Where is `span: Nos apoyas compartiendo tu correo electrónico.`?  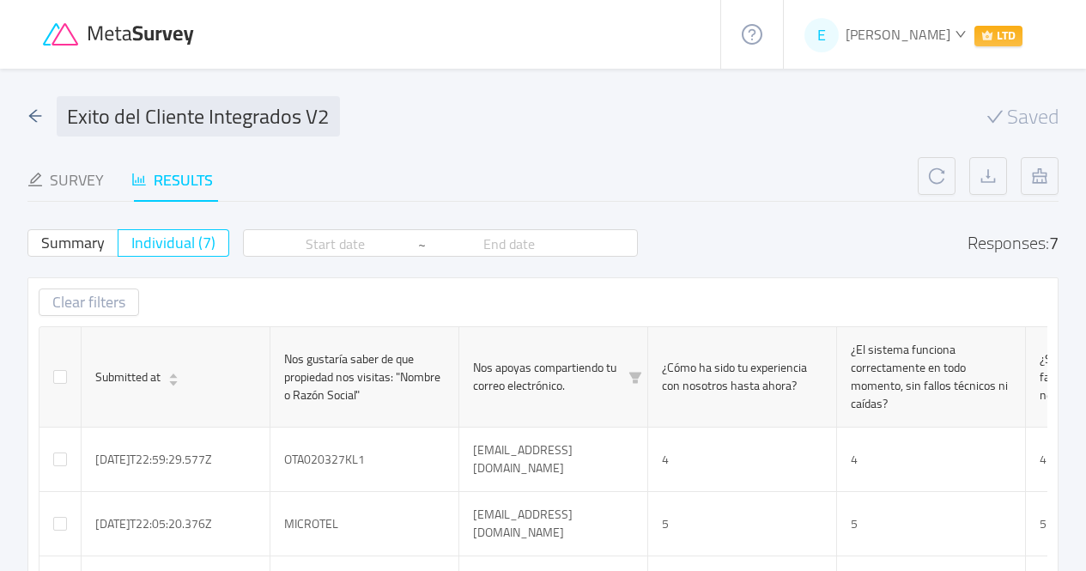
span: Nos apoyas compartiendo tu correo electrónico. is located at coordinates (544, 376).